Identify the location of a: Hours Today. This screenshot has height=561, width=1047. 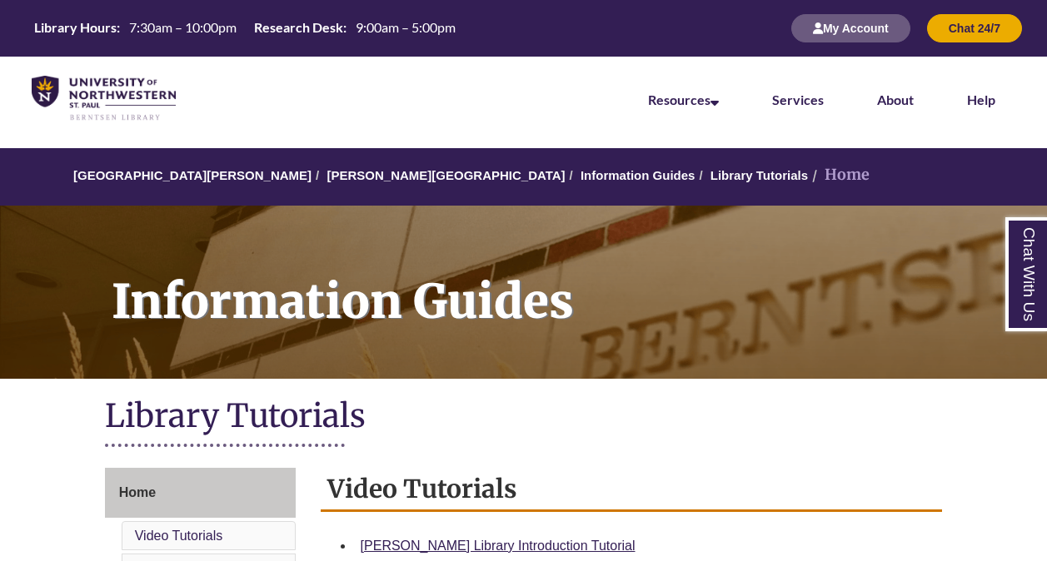
(245, 28).